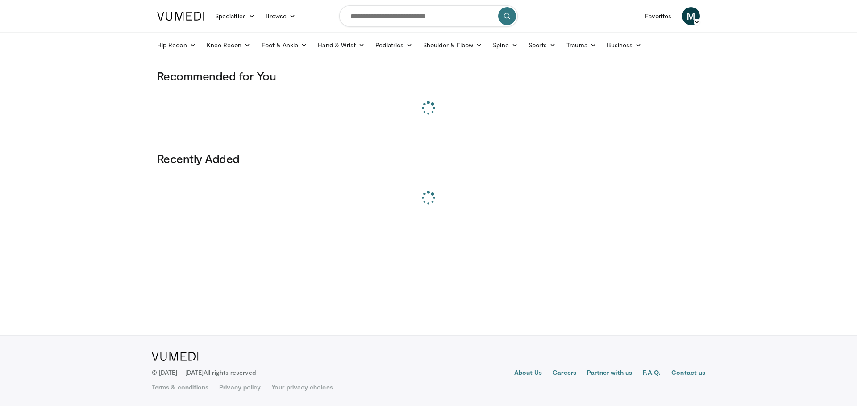  Describe the element at coordinates (341, 45) in the screenshot. I see `a: Hand & Wrist` at that location.